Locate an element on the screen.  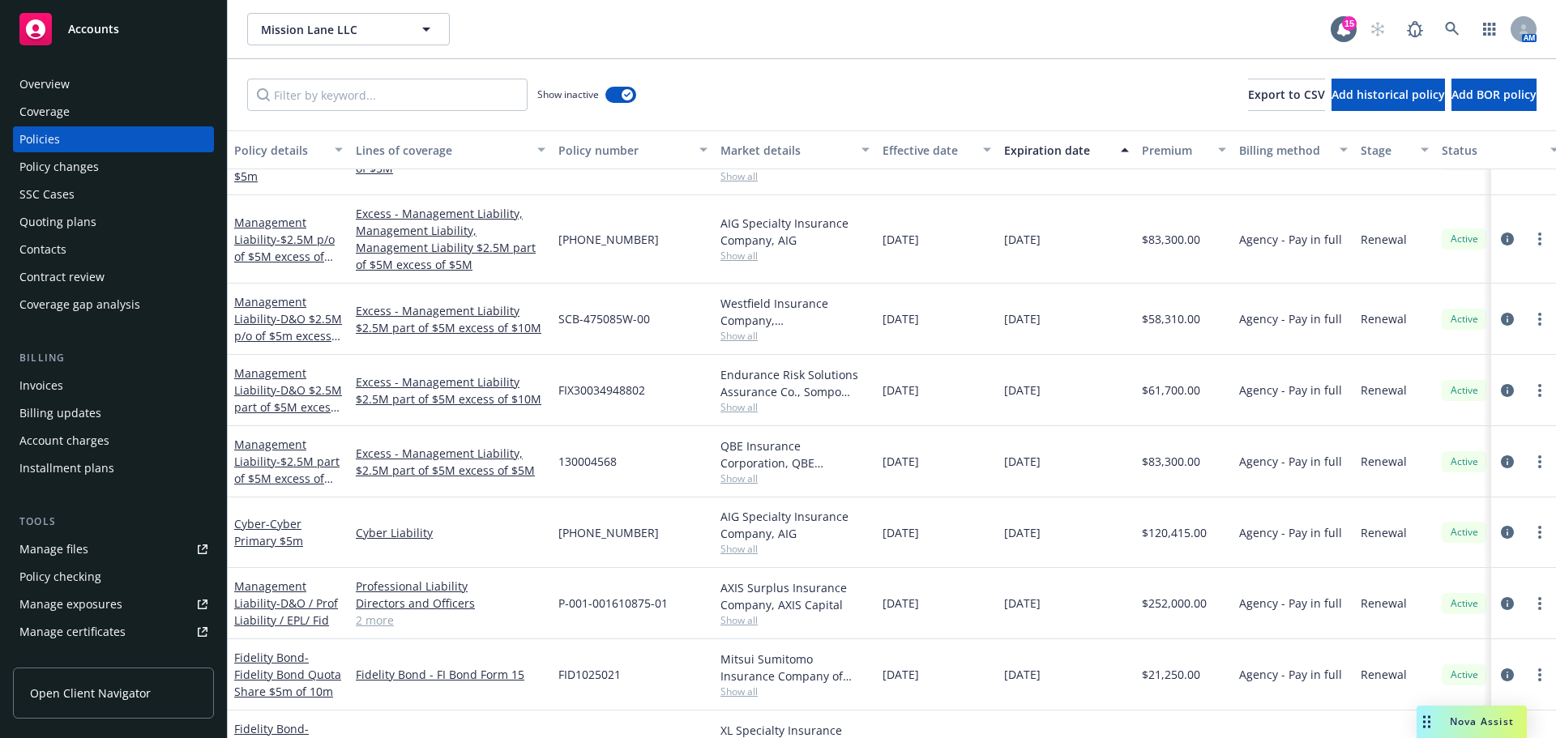
button: Stage is located at coordinates (1394, 150).